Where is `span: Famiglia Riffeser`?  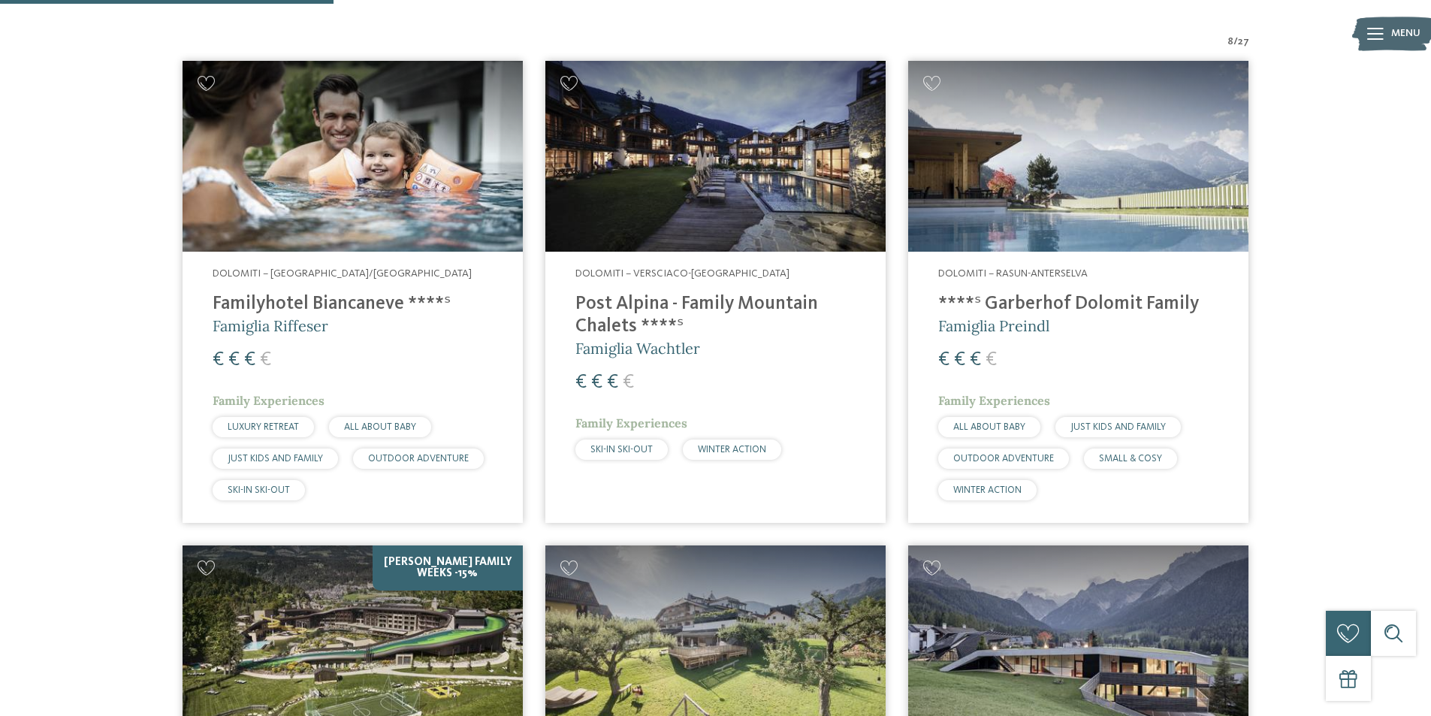
span: Famiglia Riffeser is located at coordinates (271, 325).